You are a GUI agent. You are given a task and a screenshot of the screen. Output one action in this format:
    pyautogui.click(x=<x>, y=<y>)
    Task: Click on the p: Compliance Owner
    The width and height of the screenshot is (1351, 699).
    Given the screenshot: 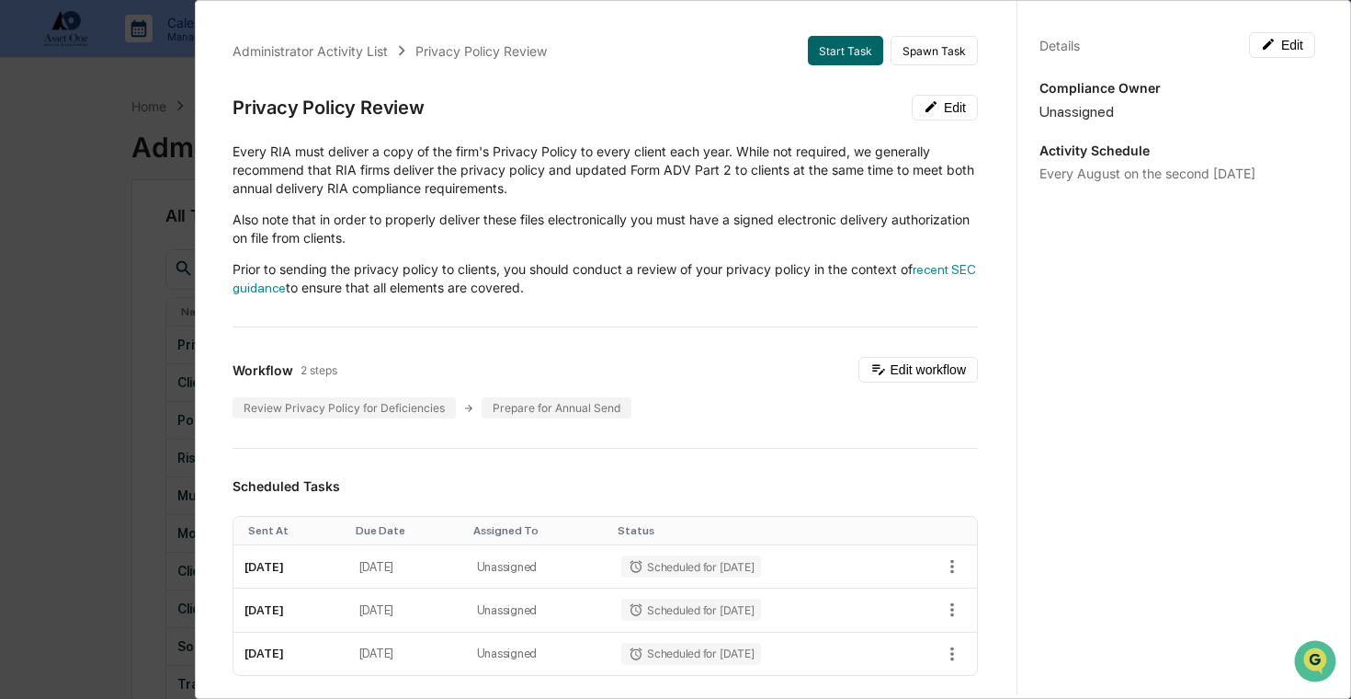 What is the action you would take?
    pyautogui.click(x=1178, y=87)
    